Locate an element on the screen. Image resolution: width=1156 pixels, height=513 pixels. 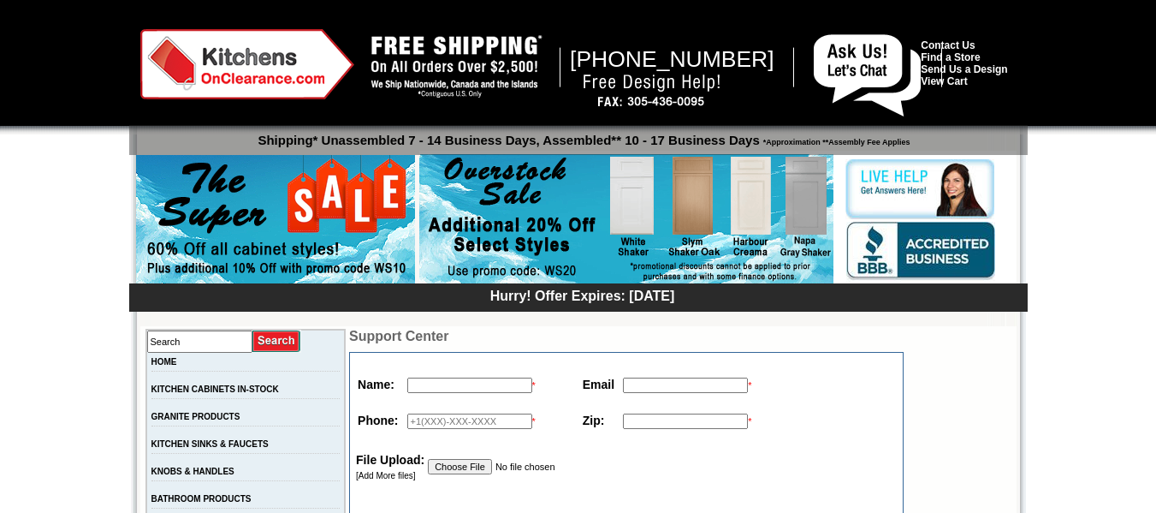
a: Find a Store is located at coordinates (950, 57).